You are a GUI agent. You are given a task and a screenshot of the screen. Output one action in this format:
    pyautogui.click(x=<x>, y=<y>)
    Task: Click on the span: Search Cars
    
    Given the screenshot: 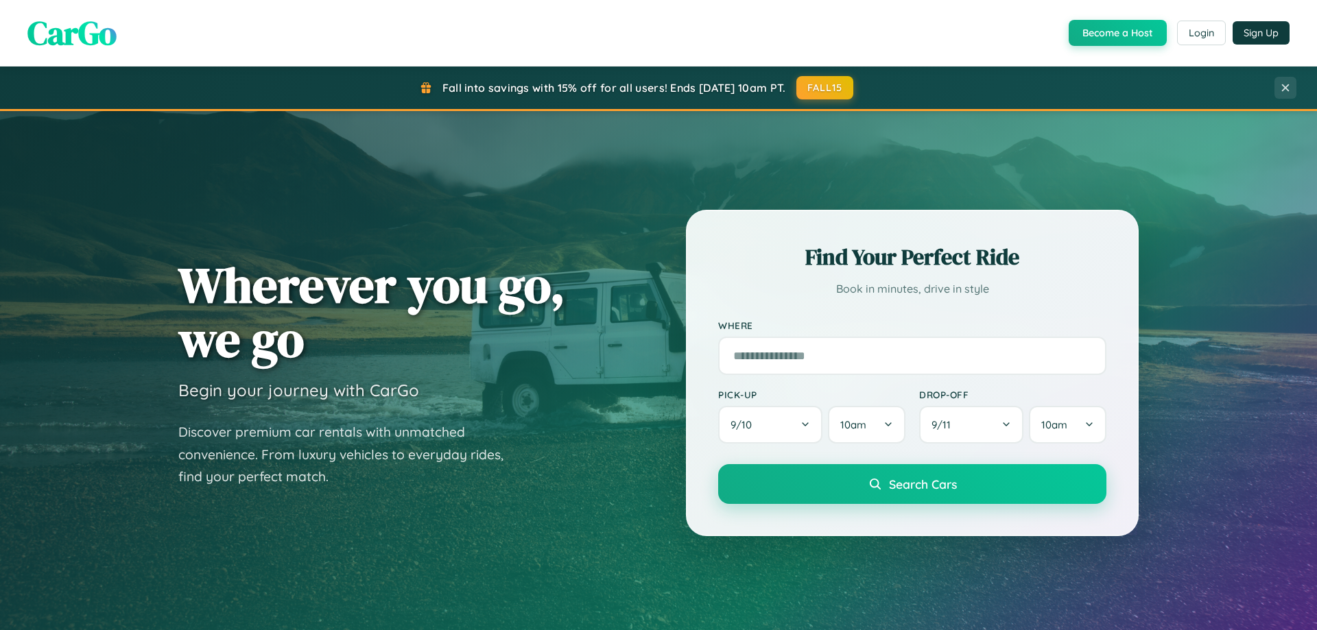 What is the action you would take?
    pyautogui.click(x=923, y=484)
    